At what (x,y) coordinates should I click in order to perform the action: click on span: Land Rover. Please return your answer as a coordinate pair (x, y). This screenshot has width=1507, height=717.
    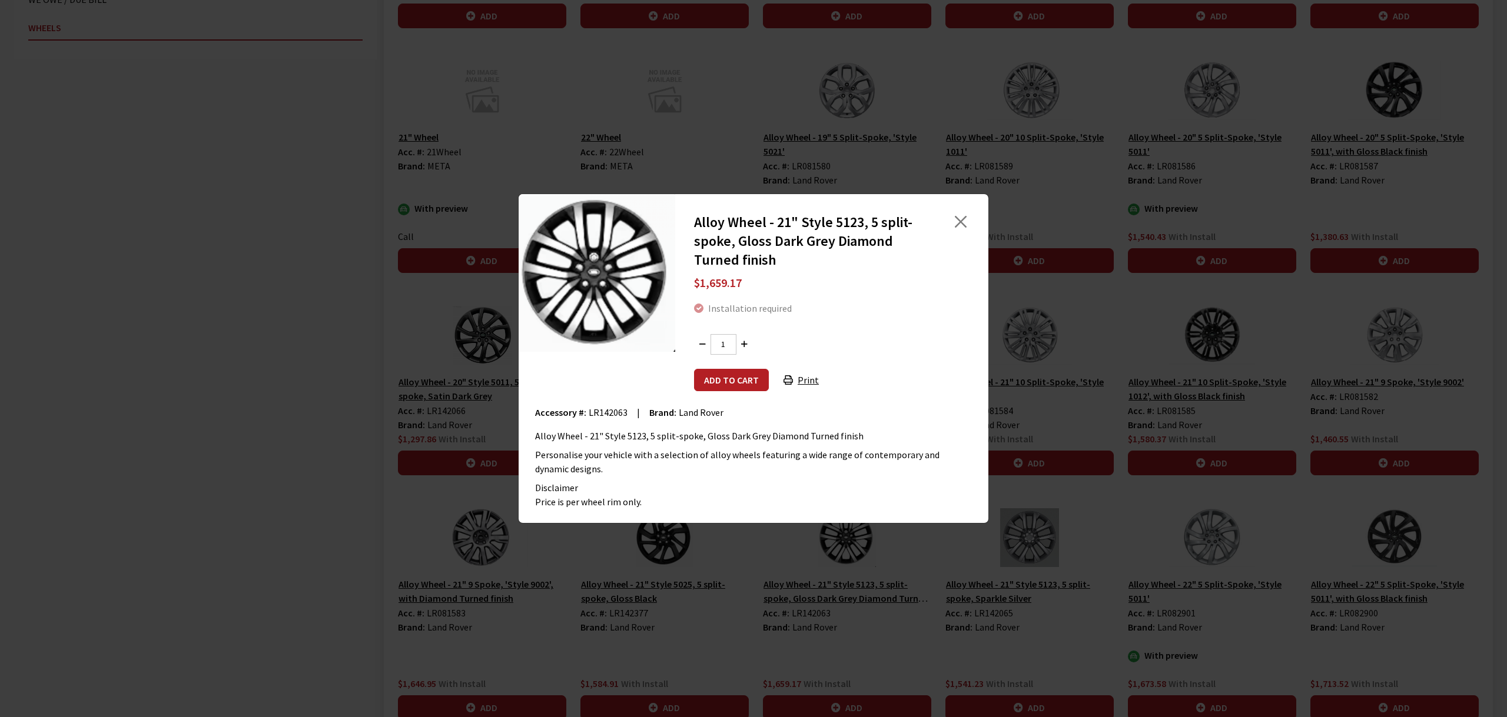
    Looking at the image, I should click on (701, 413).